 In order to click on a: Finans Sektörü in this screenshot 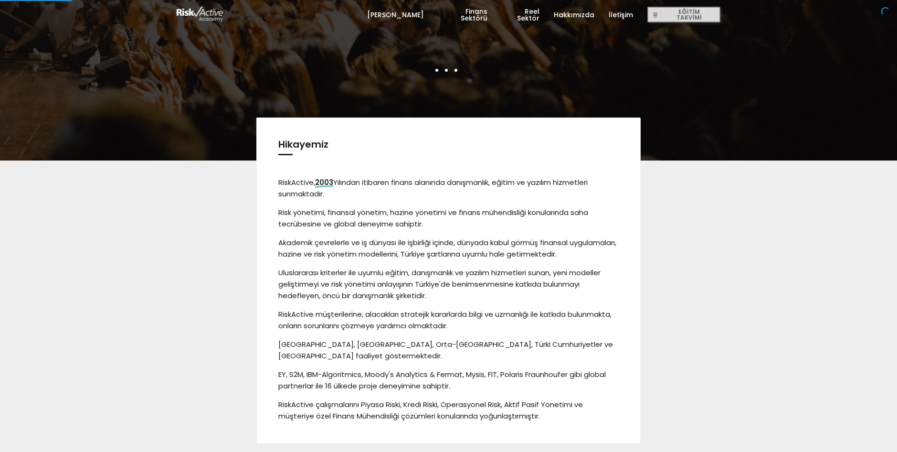, I will do `click(463, 15)`.